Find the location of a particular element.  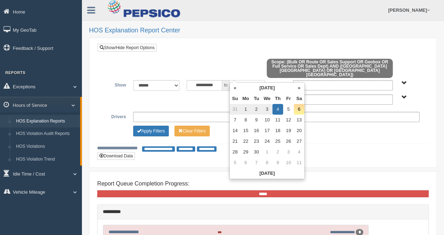

td: 26 is located at coordinates (289, 141).